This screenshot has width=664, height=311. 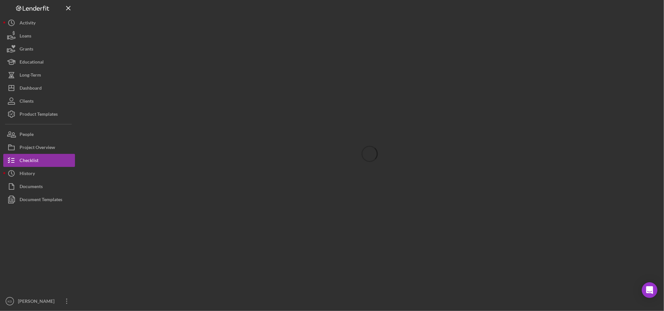 I want to click on a: Documents, so click(x=39, y=186).